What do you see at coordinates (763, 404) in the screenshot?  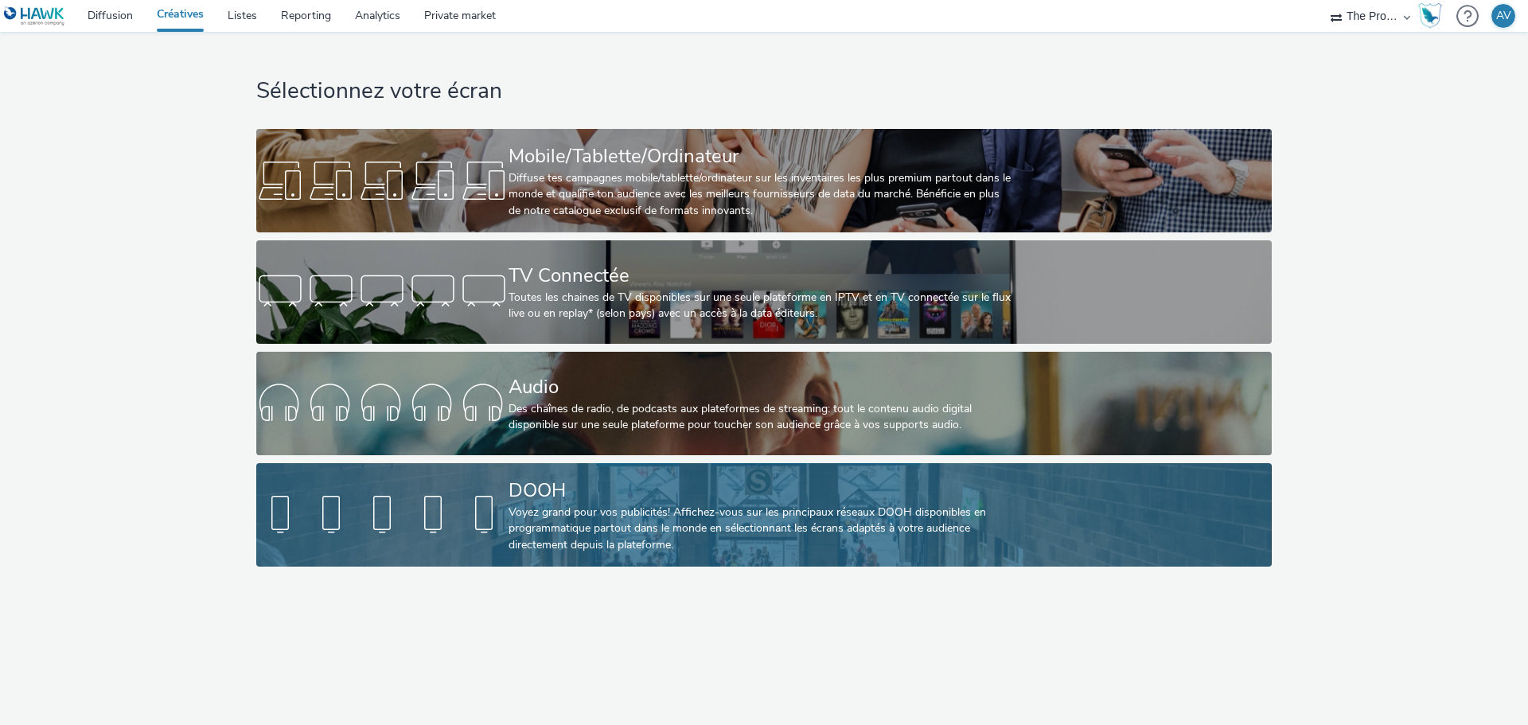 I see `a: AudioDes chaînes de radio, de podcasts aux plateformes de streaming: tout le contenu audio digita...` at bounding box center [763, 404].